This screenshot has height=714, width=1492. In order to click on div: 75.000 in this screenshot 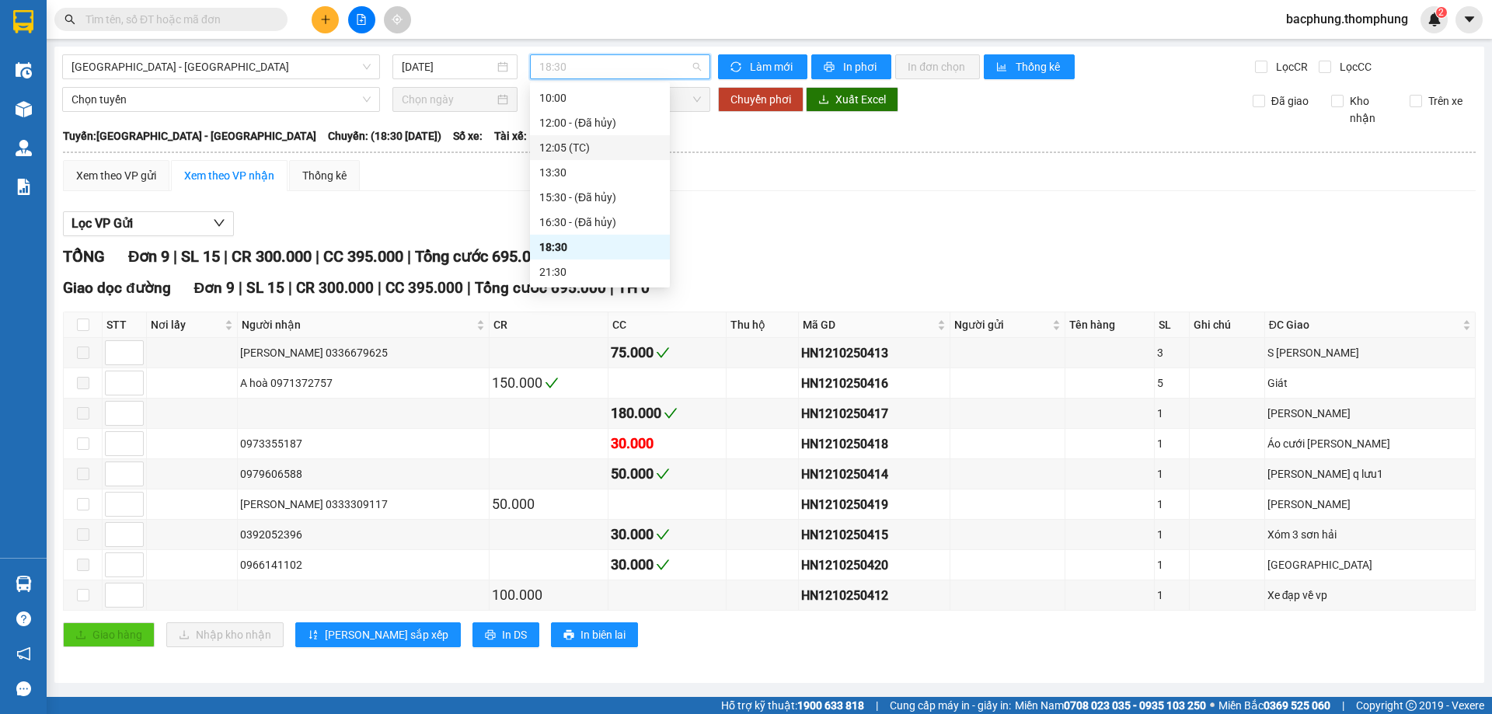, I will do `click(667, 353)`.